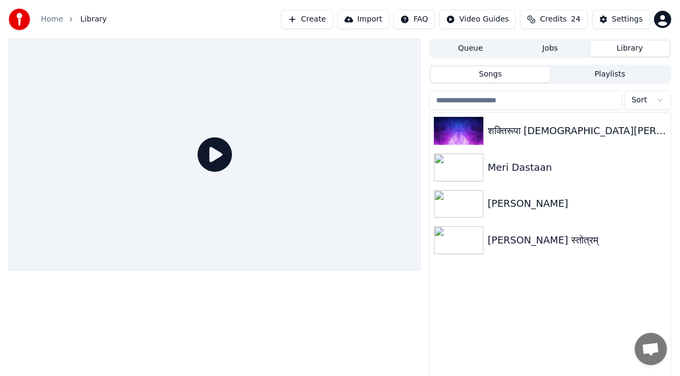 The image size is (680, 376). What do you see at coordinates (550, 48) in the screenshot?
I see `button: Jobs` at bounding box center [550, 48].